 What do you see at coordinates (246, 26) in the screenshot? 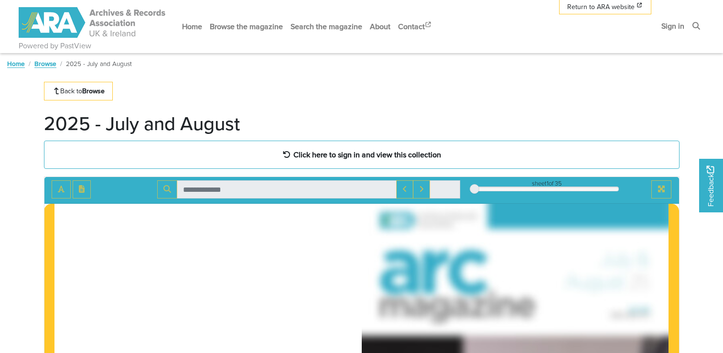
I see `a: Browse the magazine` at bounding box center [246, 26].